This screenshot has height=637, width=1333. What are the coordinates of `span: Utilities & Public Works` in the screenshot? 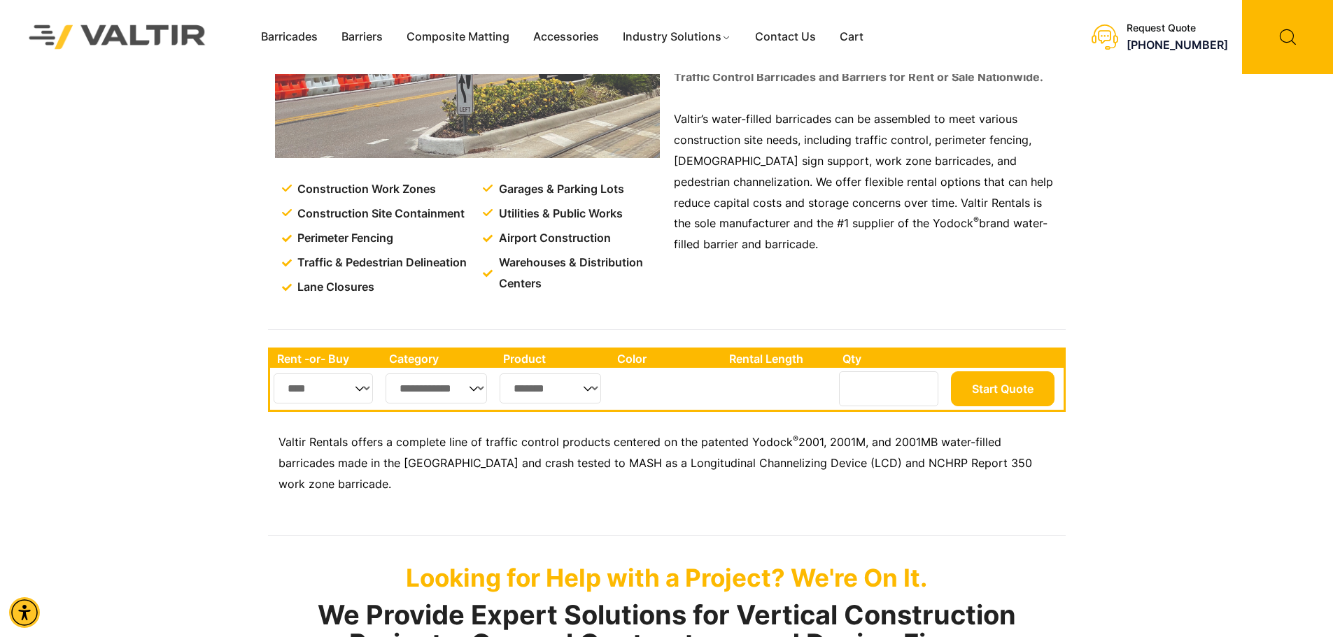 It's located at (559, 214).